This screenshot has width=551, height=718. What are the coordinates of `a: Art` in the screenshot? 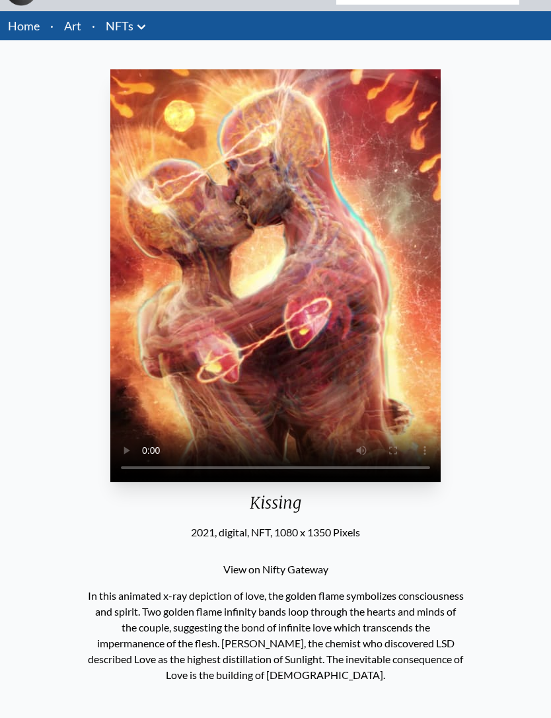 It's located at (73, 26).